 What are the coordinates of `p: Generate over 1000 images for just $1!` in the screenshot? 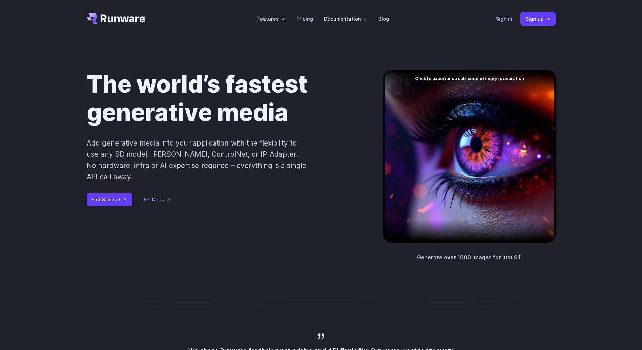 It's located at (470, 258).